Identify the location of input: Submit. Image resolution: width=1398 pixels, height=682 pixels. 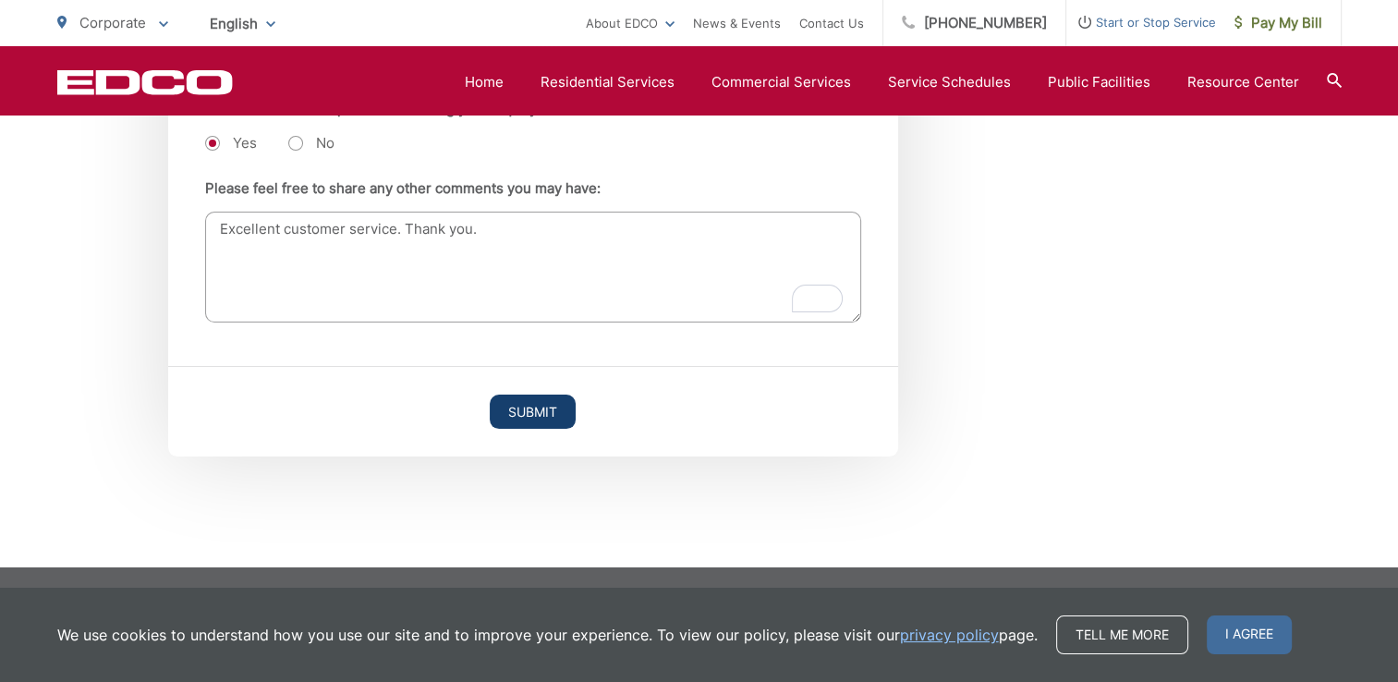
(532, 411).